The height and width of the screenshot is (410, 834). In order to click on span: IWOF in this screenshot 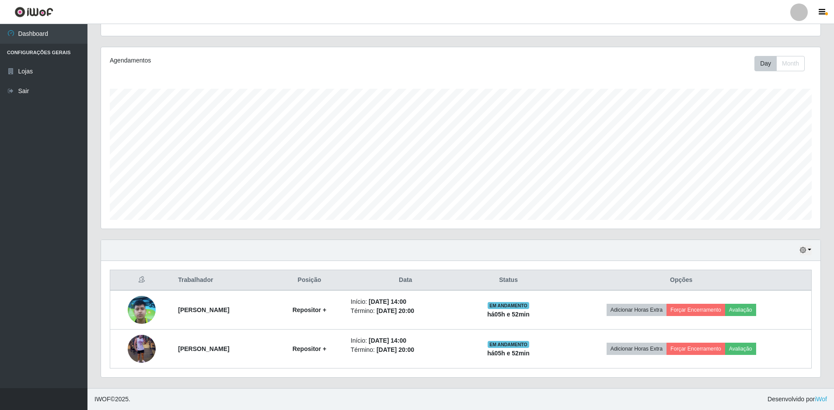, I will do `click(102, 399)`.